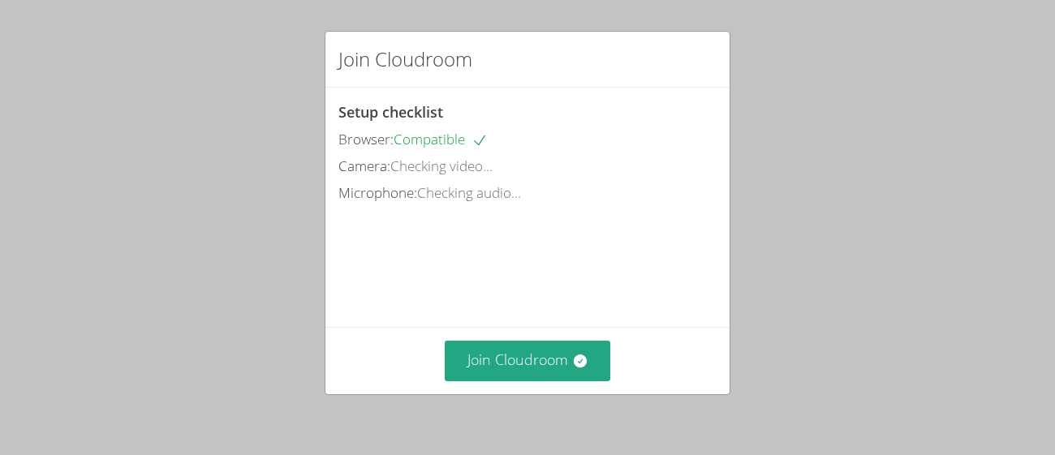  Describe the element at coordinates (441, 139) in the screenshot. I see `span: Compatible` at that location.